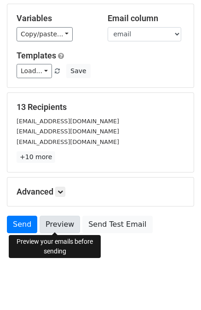 This screenshot has height=310, width=201. I want to click on div: Preview your emails before sending, so click(55, 247).